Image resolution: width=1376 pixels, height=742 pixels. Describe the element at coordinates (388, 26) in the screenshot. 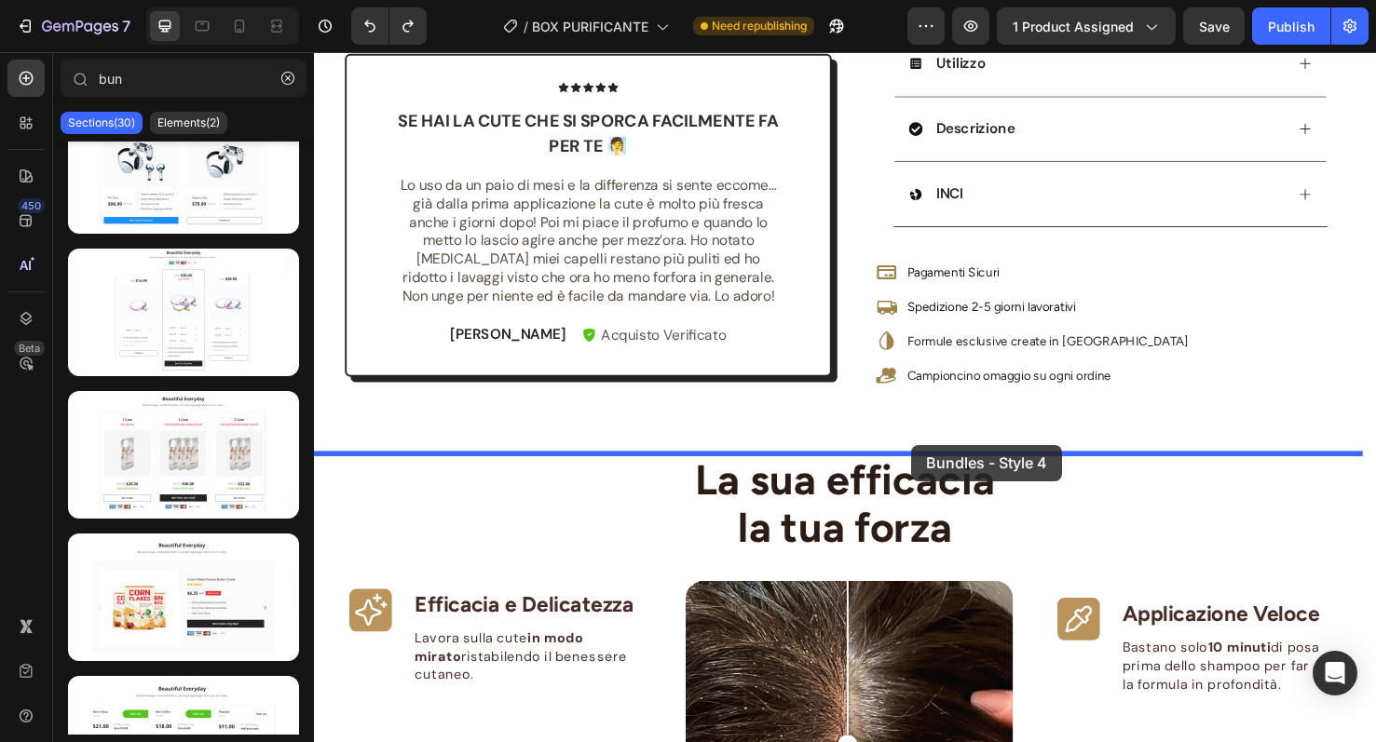

I see `div: Undo/Redo` at that location.